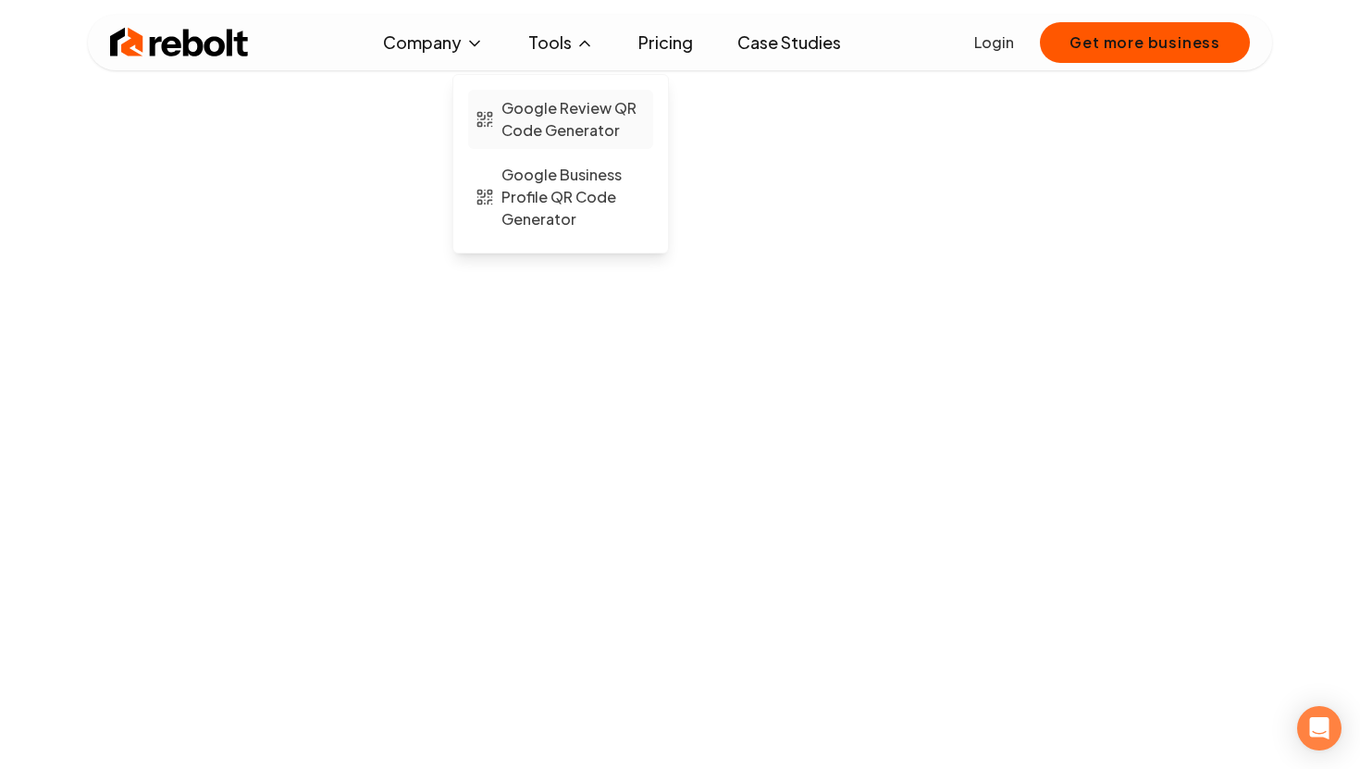 This screenshot has width=1360, height=769. I want to click on button: Company, so click(433, 43).